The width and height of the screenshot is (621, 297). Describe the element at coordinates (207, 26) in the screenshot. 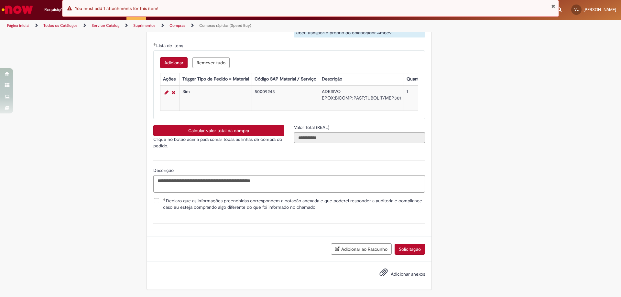

I see `ul: Trilhas de página` at that location.